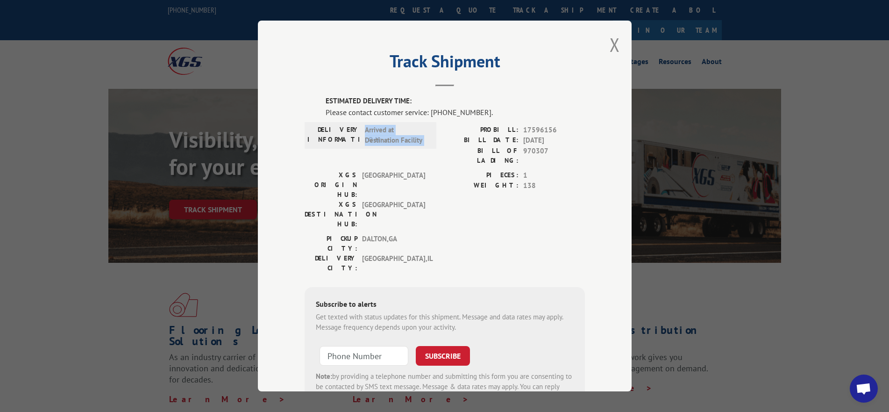 The height and width of the screenshot is (412, 889). What do you see at coordinates (482, 175) in the screenshot?
I see `label: PIECES:` at bounding box center [482, 175].